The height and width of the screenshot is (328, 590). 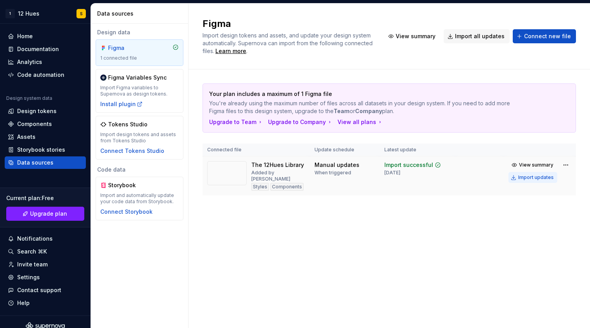 What do you see at coordinates (301, 122) in the screenshot?
I see `button: Upgrade to Company` at bounding box center [301, 122].